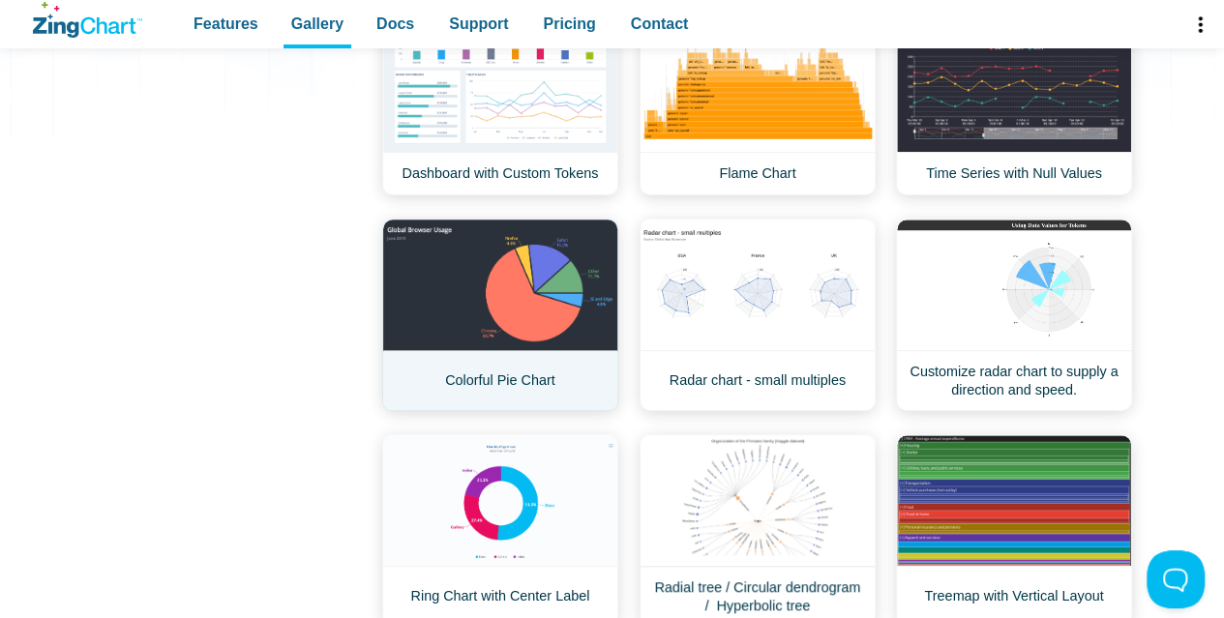 The height and width of the screenshot is (618, 1224). What do you see at coordinates (478, 23) in the screenshot?
I see `span: Support` at bounding box center [478, 23].